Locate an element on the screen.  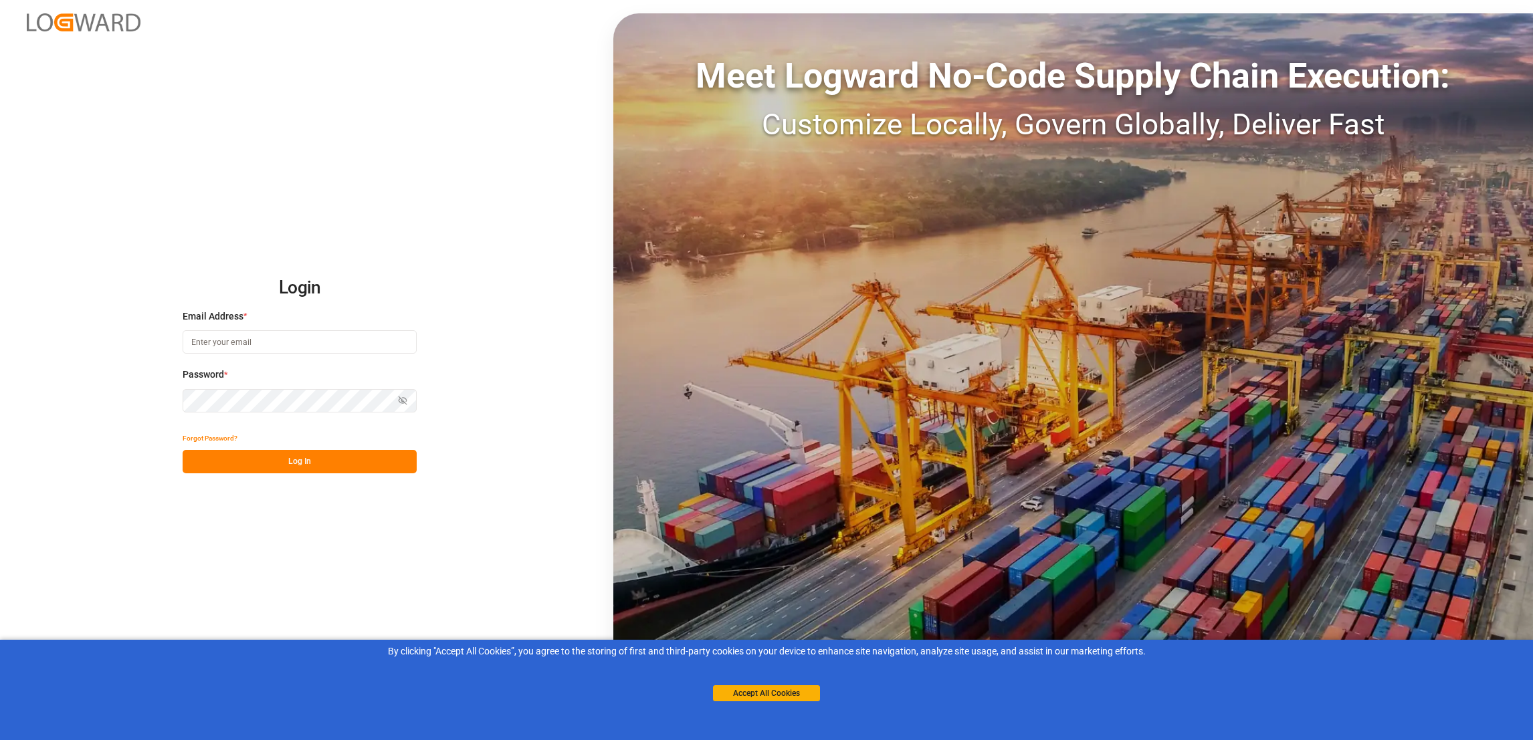
span: Password is located at coordinates (203, 375).